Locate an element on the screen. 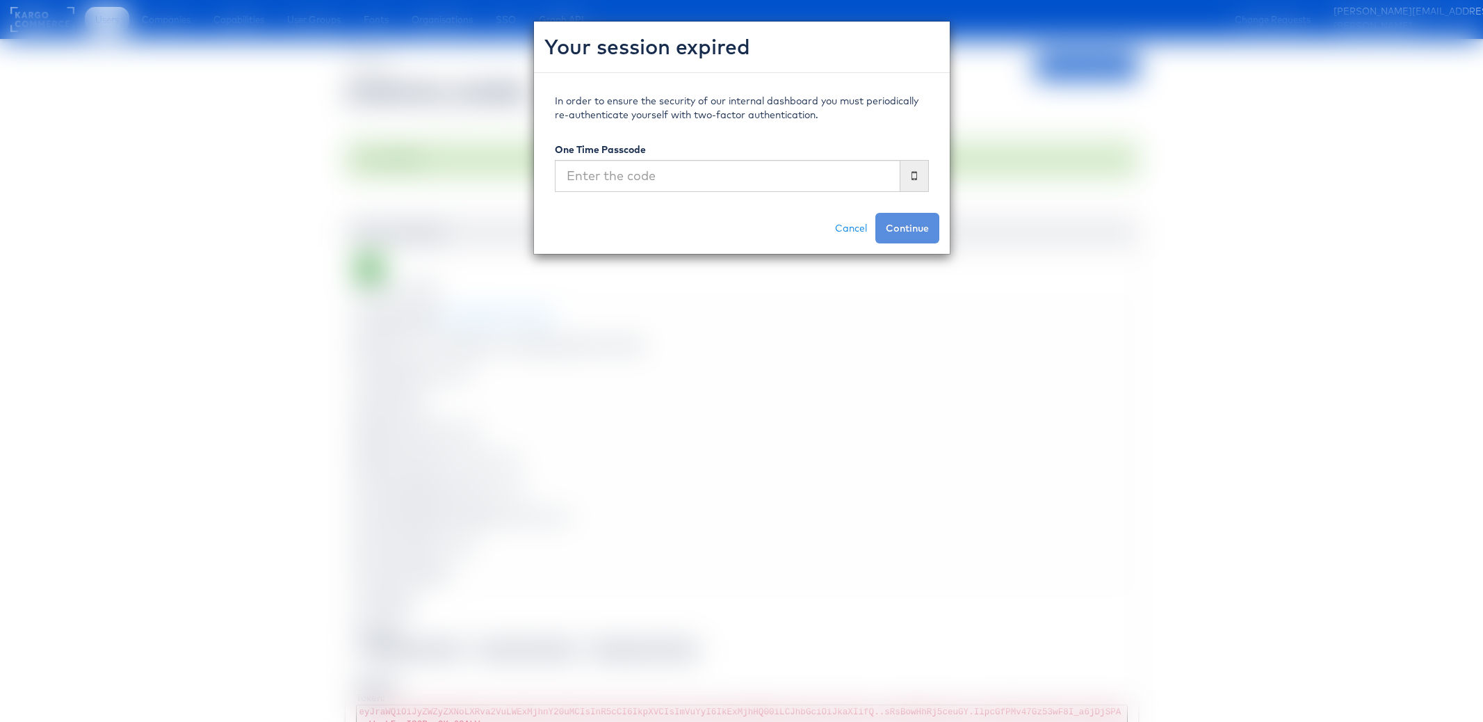 The height and width of the screenshot is (722, 1483). input: Enter the code is located at coordinates (727, 176).